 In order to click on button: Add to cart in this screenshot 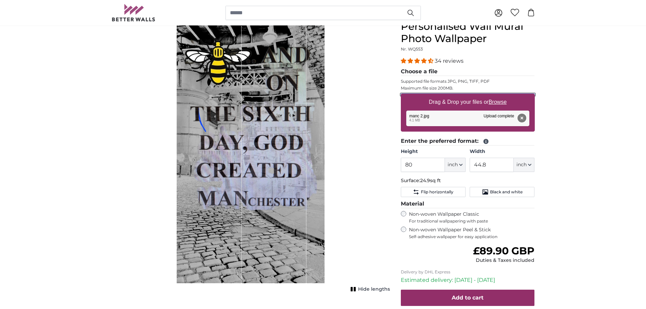, I will do `click(468, 298)`.